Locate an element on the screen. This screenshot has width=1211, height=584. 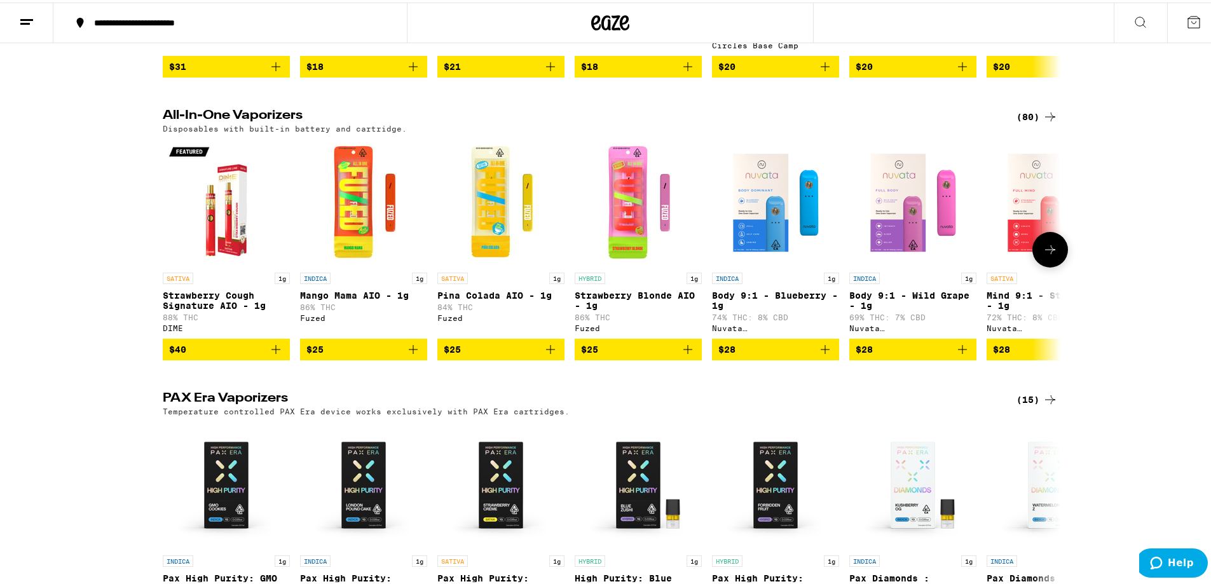
h2: PAX Era Vaporizers is located at coordinates (579, 397).